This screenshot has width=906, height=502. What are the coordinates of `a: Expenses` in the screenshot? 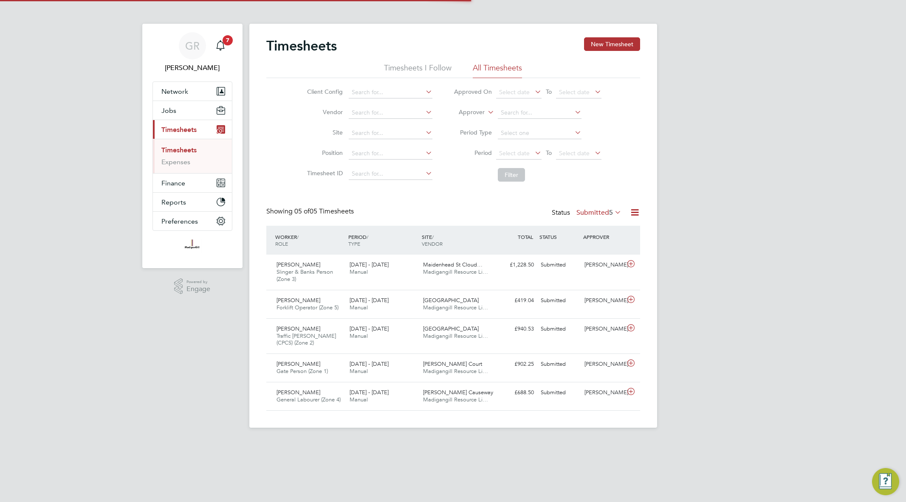 It's located at (176, 162).